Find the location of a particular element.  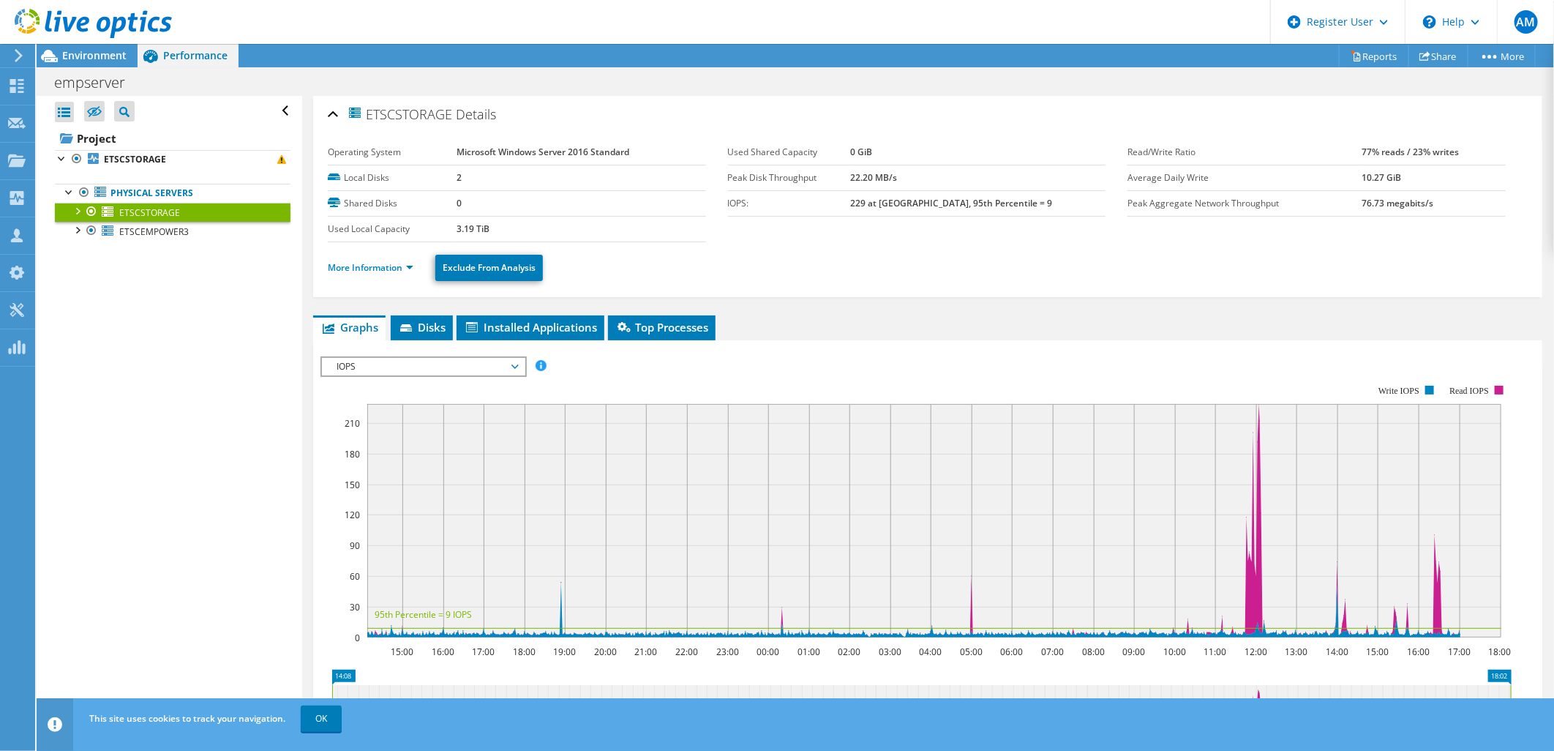

text: 90 is located at coordinates (355, 545).